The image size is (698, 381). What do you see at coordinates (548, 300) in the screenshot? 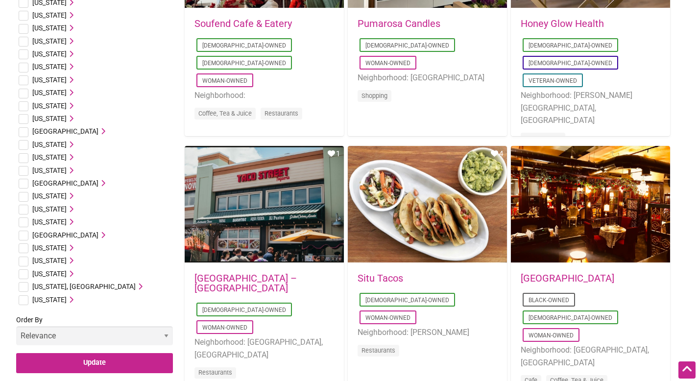
I see `a: Black-Owned` at bounding box center [548, 300].